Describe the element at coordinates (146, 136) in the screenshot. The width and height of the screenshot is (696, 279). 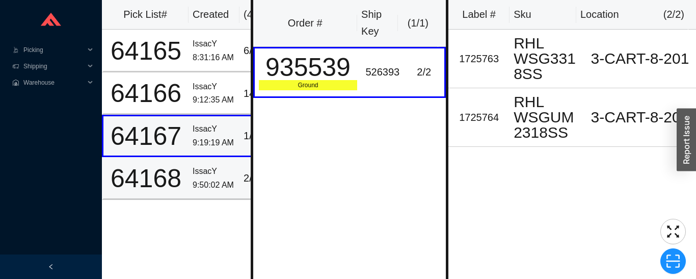
I see `div: 64167` at that location.